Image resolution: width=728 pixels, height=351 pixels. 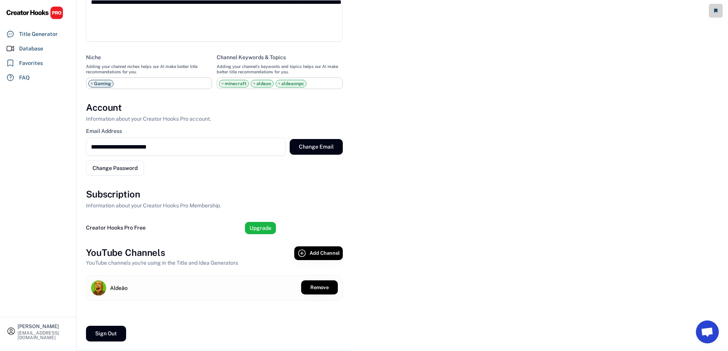 I want to click on div: Email Address, so click(x=104, y=131).